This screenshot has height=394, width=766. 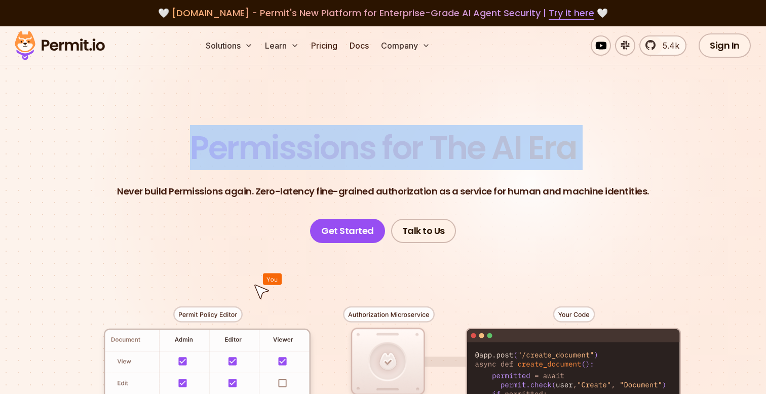 I want to click on button: Company, so click(x=406, y=46).